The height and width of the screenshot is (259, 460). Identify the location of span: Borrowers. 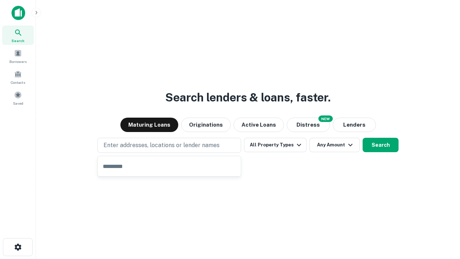
(18, 61).